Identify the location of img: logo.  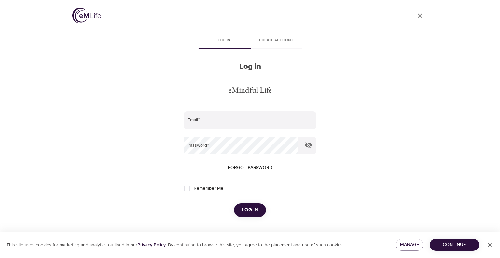
(87, 15).